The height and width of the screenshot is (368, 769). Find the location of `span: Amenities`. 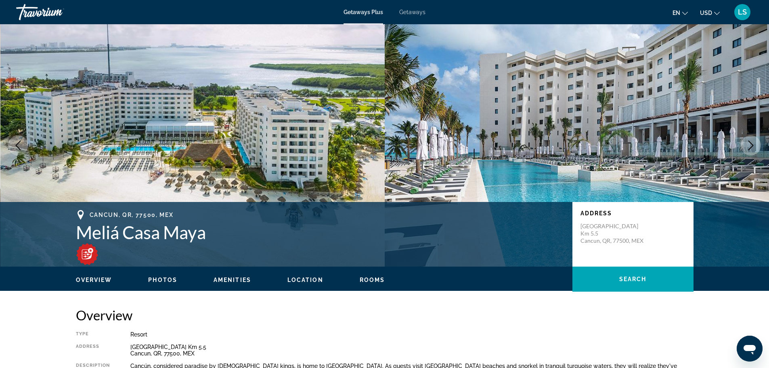

span: Amenities is located at coordinates (232, 280).